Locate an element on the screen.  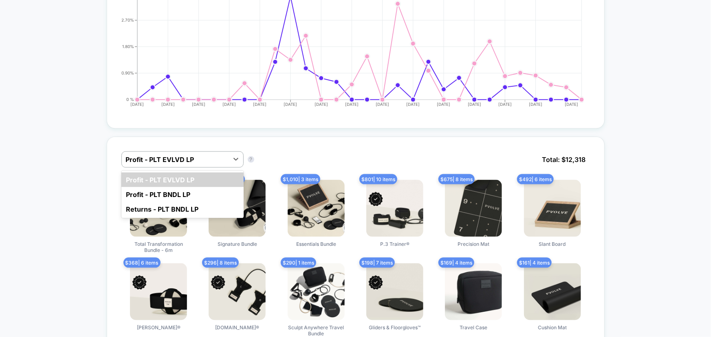
span: $ 161 | 4 items is located at coordinates (534, 263).